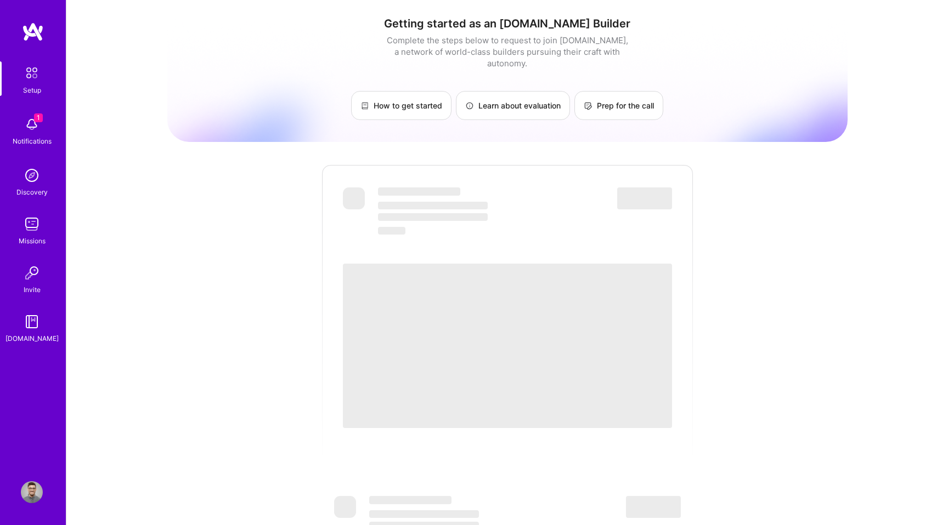  Describe the element at coordinates (32, 224) in the screenshot. I see `img: teamwork` at that location.